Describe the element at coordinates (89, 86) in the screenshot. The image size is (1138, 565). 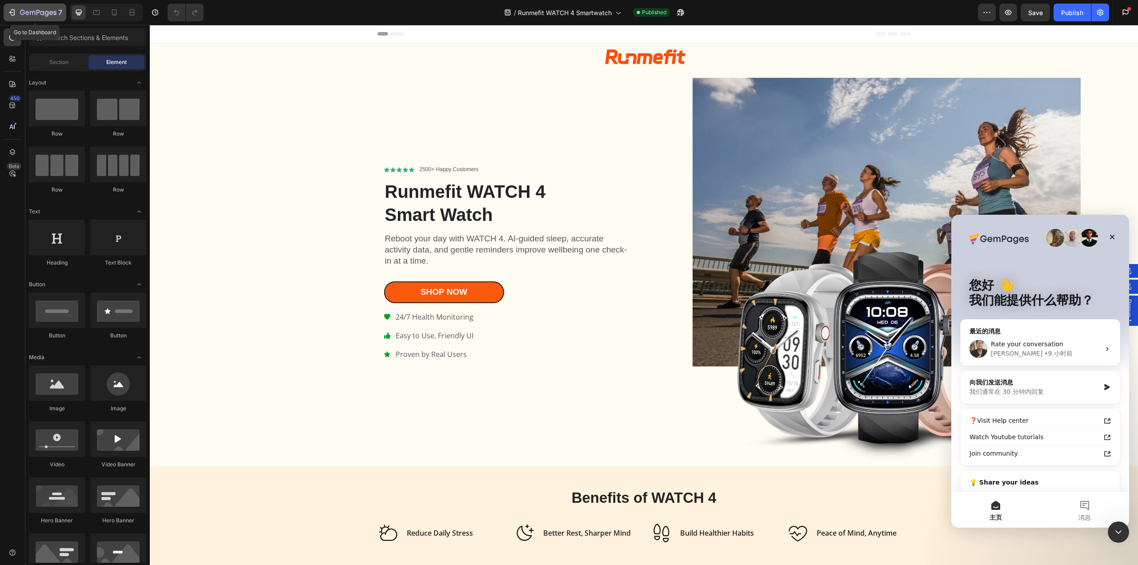
I see `p: 我们能提供什么帮助？` at that location.